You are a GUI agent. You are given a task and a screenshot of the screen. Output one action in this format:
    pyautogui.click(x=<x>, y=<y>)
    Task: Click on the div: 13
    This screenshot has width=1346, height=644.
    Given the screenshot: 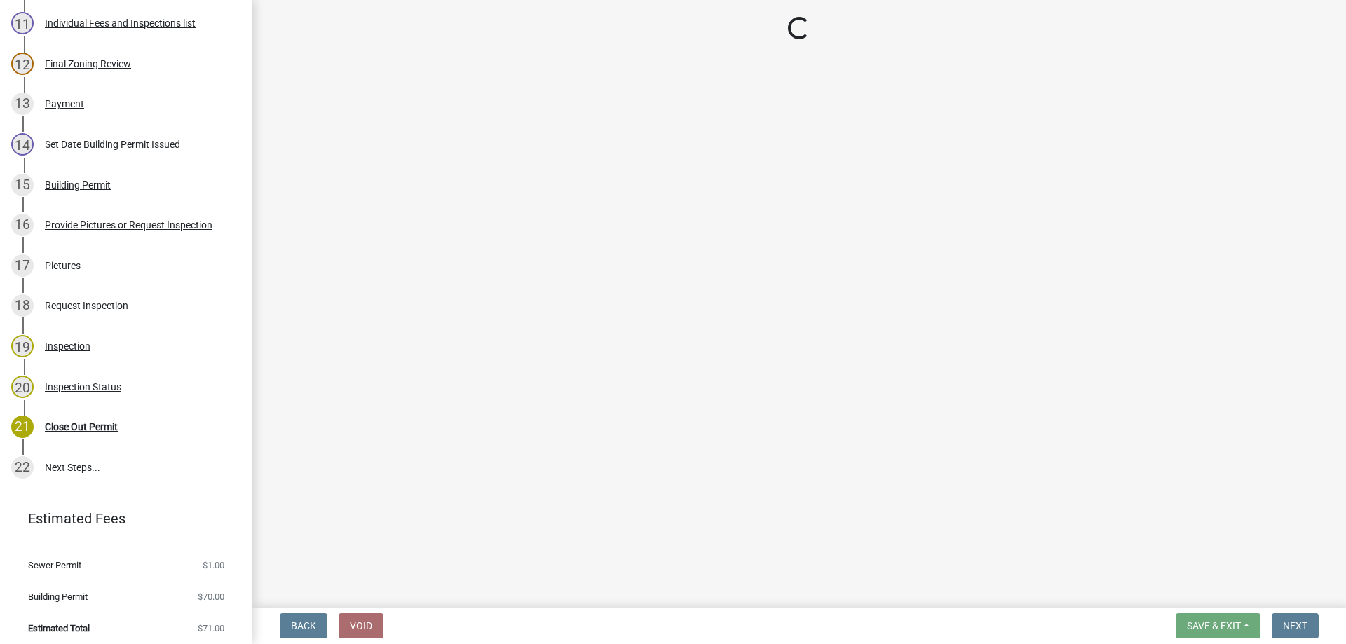 What is the action you would take?
    pyautogui.click(x=22, y=104)
    